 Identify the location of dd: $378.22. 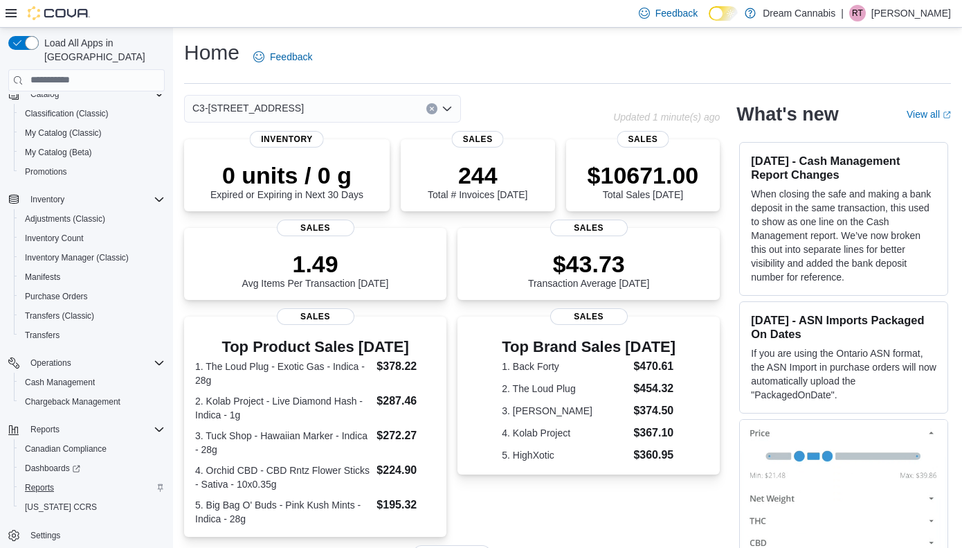
(406, 366).